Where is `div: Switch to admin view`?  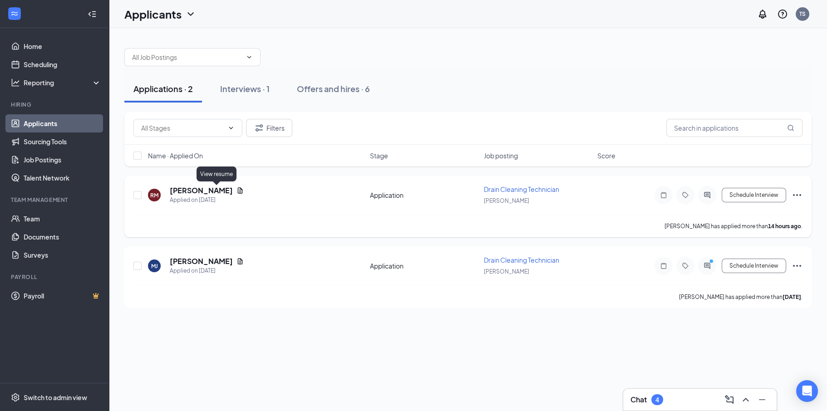 div: Switch to admin view is located at coordinates (55, 398).